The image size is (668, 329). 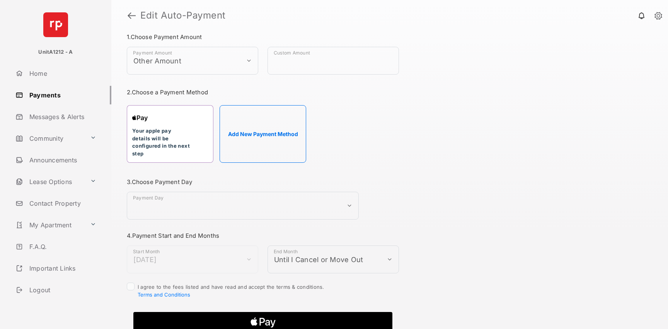 What do you see at coordinates (56, 268) in the screenshot?
I see `a: Important Links` at bounding box center [56, 268].